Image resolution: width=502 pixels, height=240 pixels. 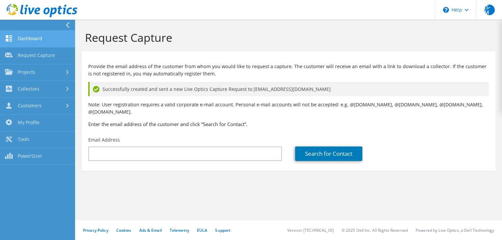 What do you see at coordinates (375, 230) in the screenshot?
I see `li: © 2025 Dell Inc. All Rights Reserved` at bounding box center [375, 230].